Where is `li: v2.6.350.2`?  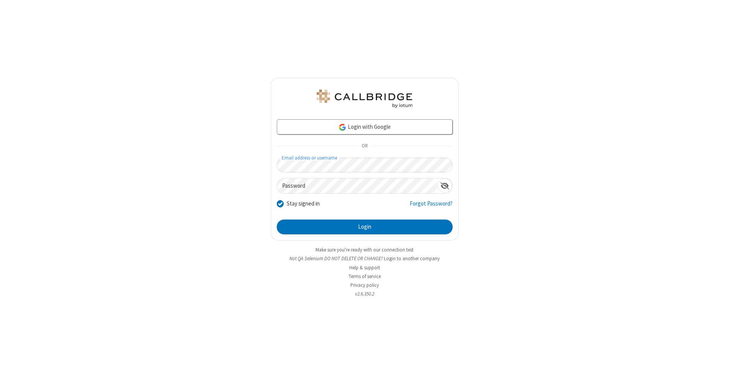 li: v2.6.350.2 is located at coordinates (365, 294).